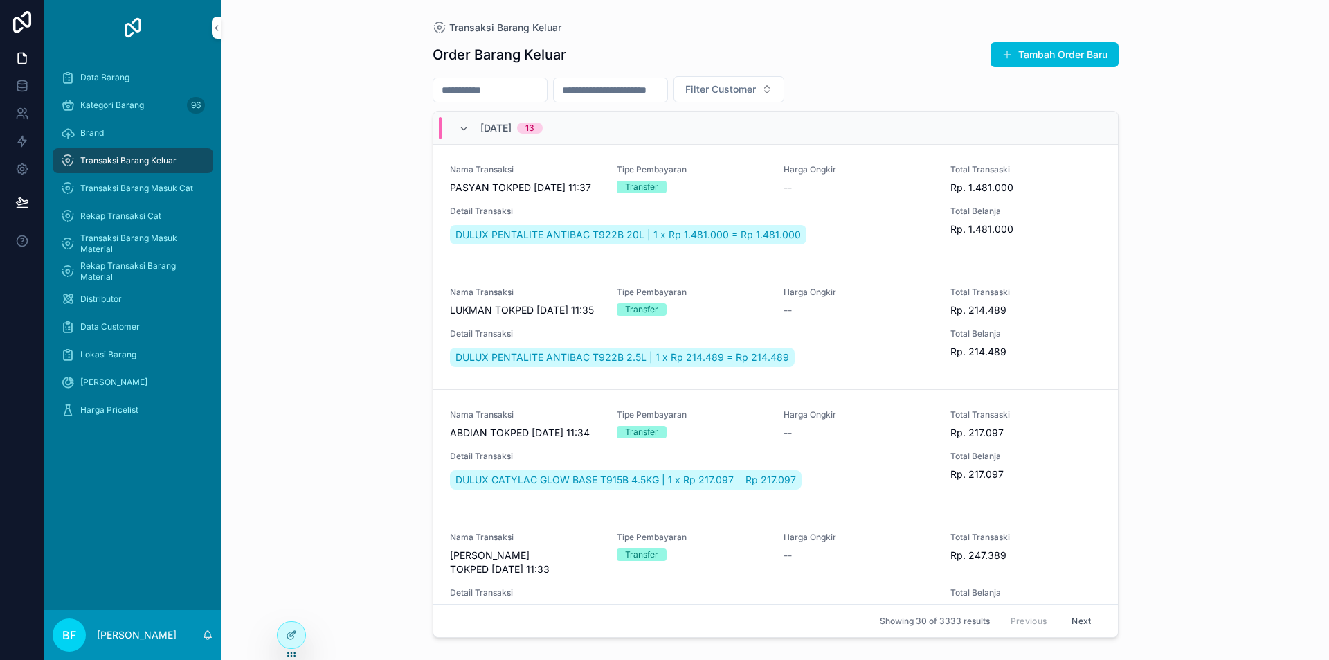  What do you see at coordinates (530, 128) in the screenshot?
I see `div: 13` at bounding box center [530, 128].